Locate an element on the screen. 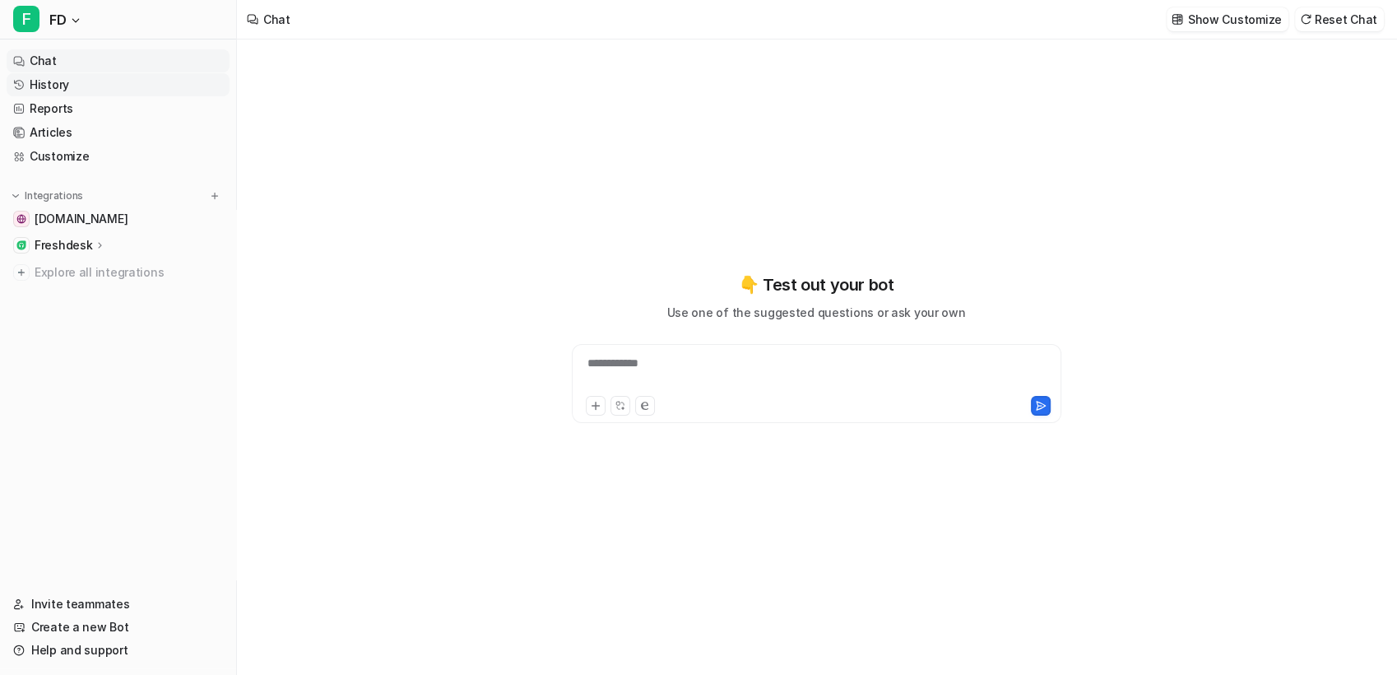 The height and width of the screenshot is (675, 1397). span: FD is located at coordinates (58, 20).